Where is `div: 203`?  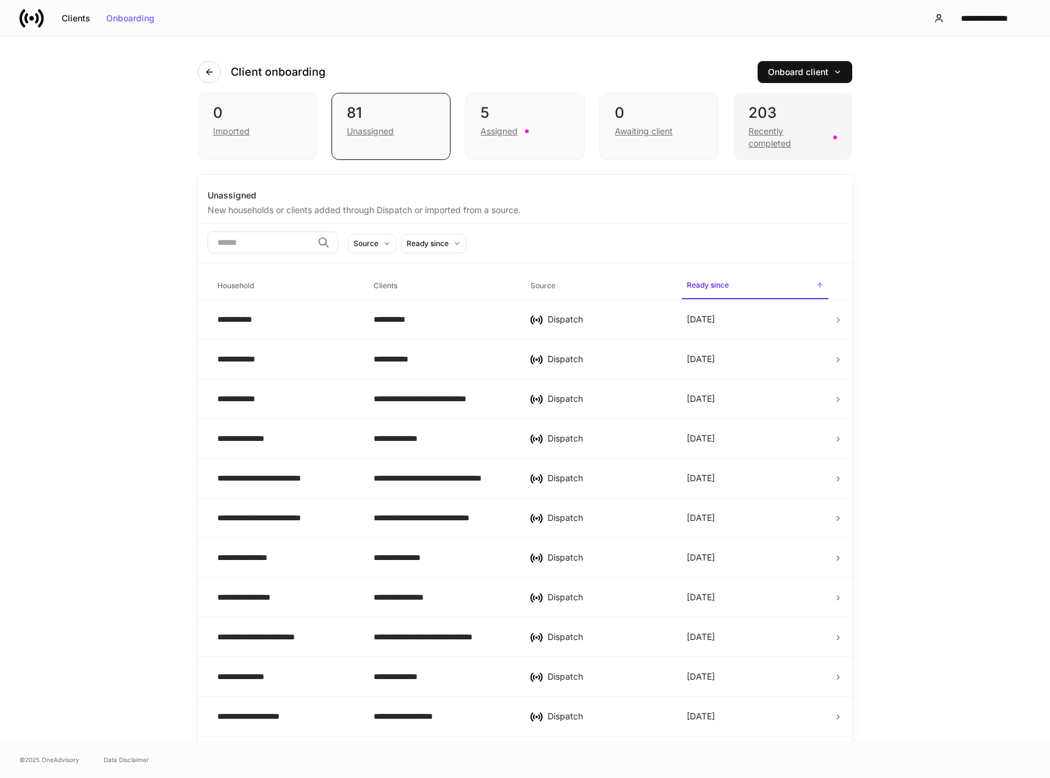 div: 203 is located at coordinates (792, 113).